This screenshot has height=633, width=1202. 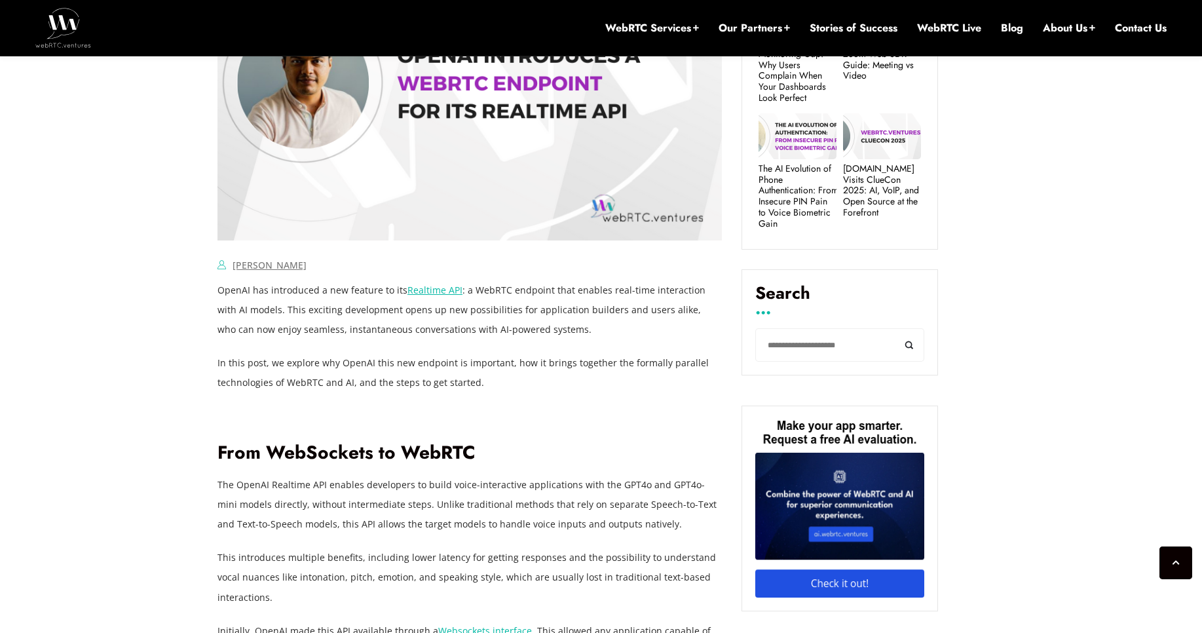 I want to click on a: Contact Us, so click(x=1140, y=28).